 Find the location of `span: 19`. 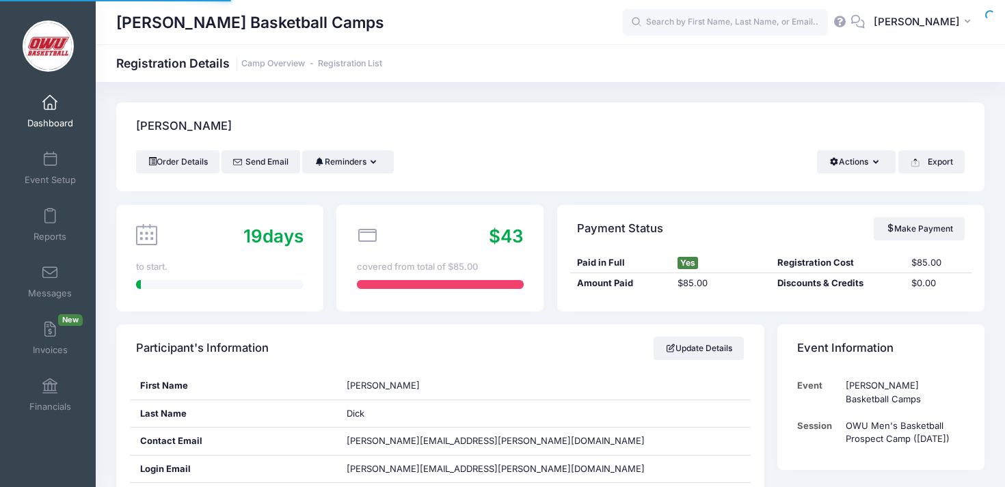

span: 19 is located at coordinates (253, 236).